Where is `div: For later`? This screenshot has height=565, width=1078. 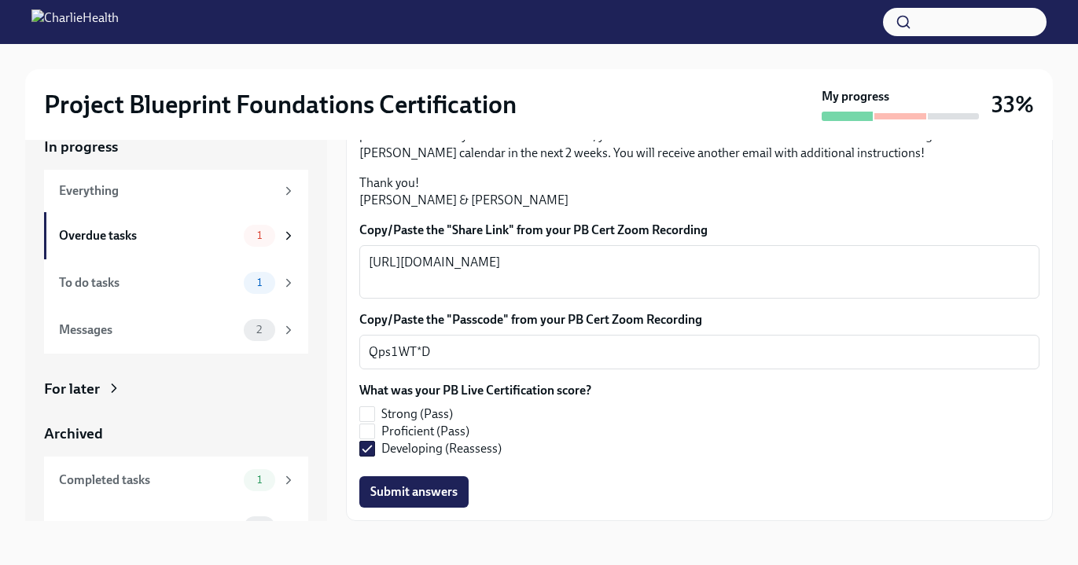
div: For later is located at coordinates (72, 389).